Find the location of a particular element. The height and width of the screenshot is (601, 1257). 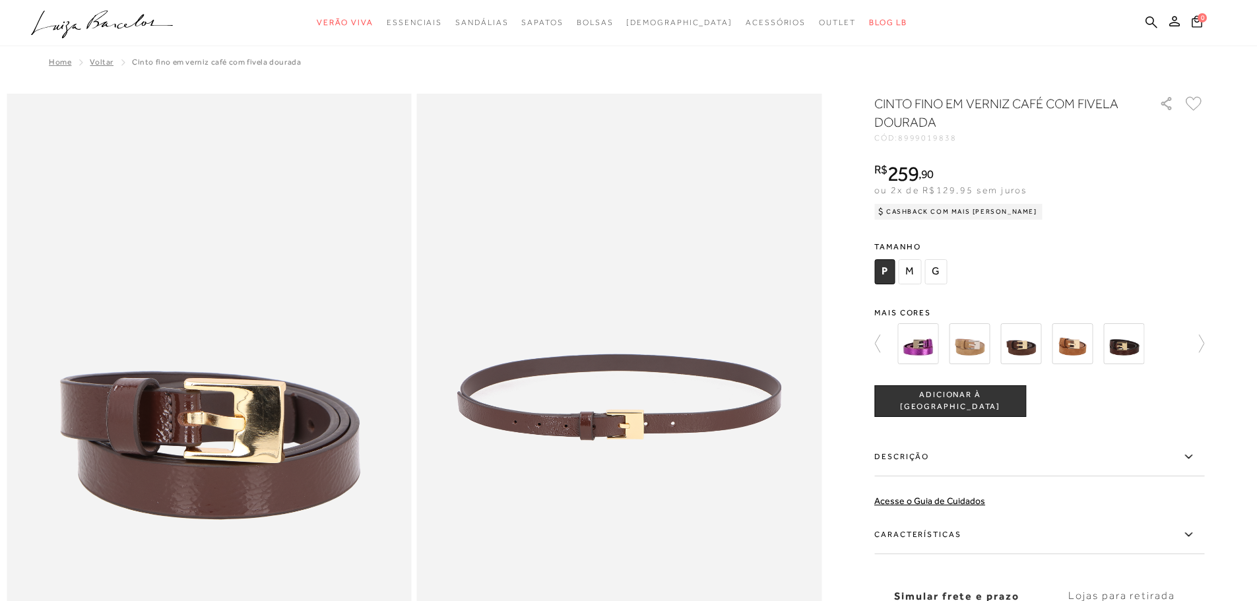

button: 0 is located at coordinates (1197, 23).